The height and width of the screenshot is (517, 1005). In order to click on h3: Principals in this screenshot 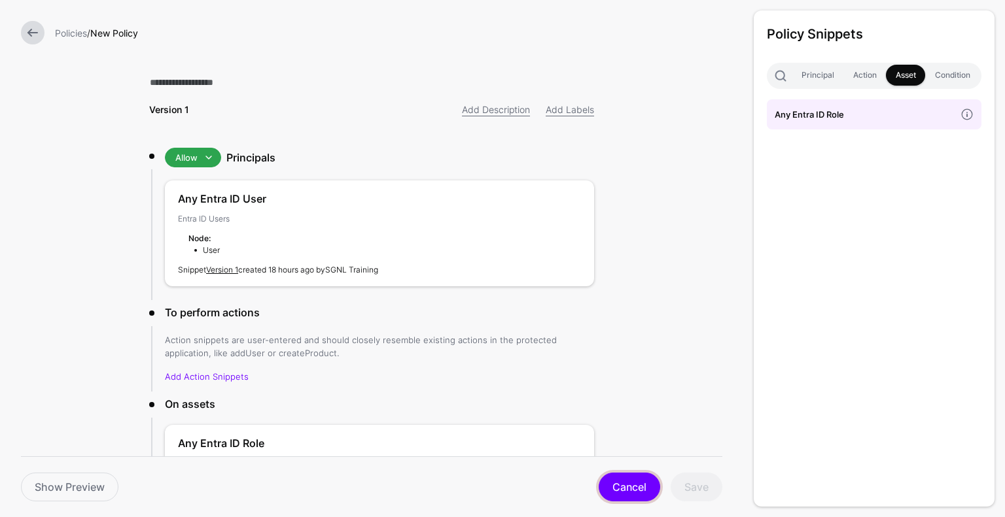, I will do `click(410, 158)`.